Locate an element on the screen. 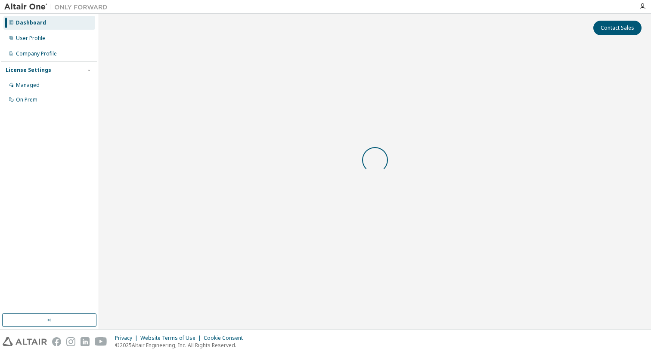  div: User Profile is located at coordinates (31, 38).